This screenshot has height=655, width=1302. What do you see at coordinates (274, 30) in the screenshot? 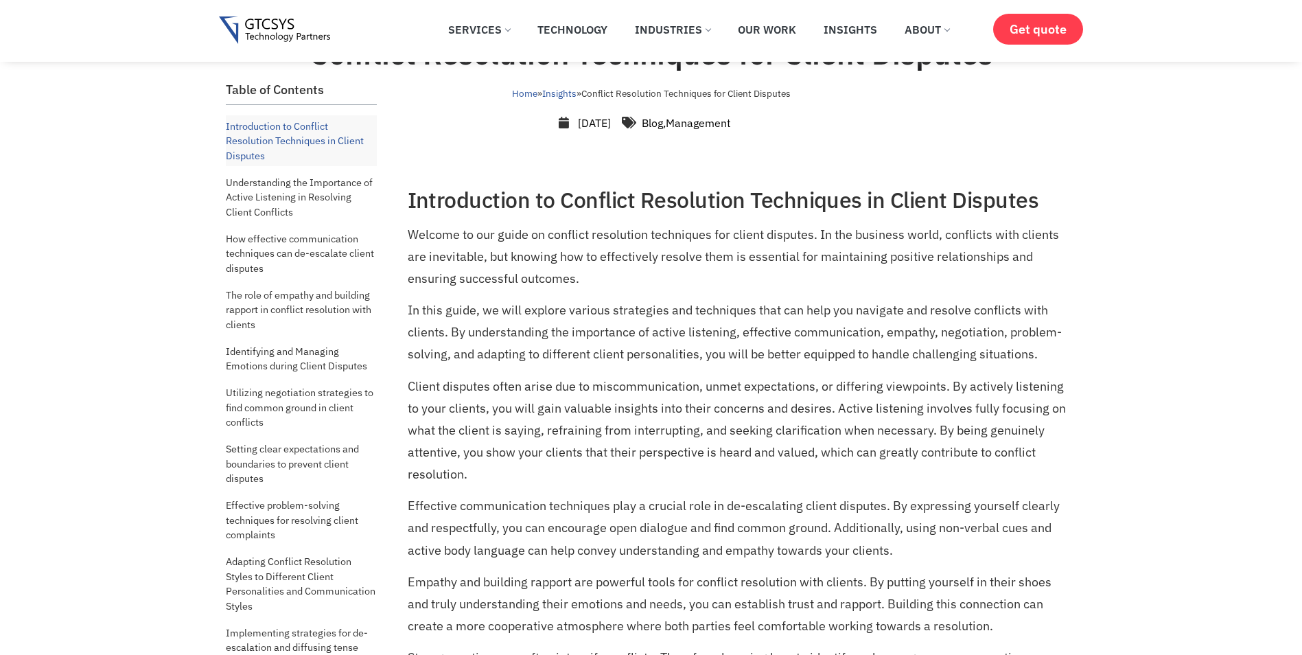
I see `img: Gtcsys logo` at bounding box center [274, 30].